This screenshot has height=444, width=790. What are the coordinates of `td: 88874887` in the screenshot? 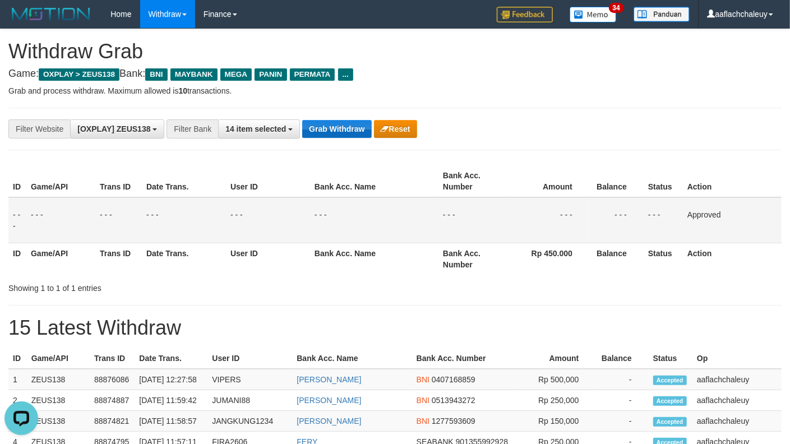 It's located at (112, 400).